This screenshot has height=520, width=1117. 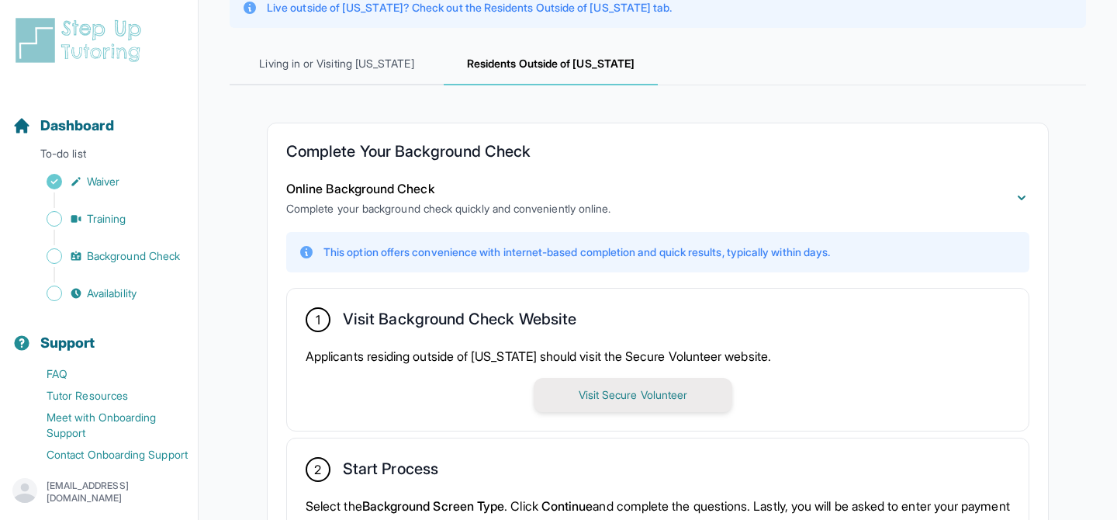 I want to click on a: Waiver, so click(x=105, y=181).